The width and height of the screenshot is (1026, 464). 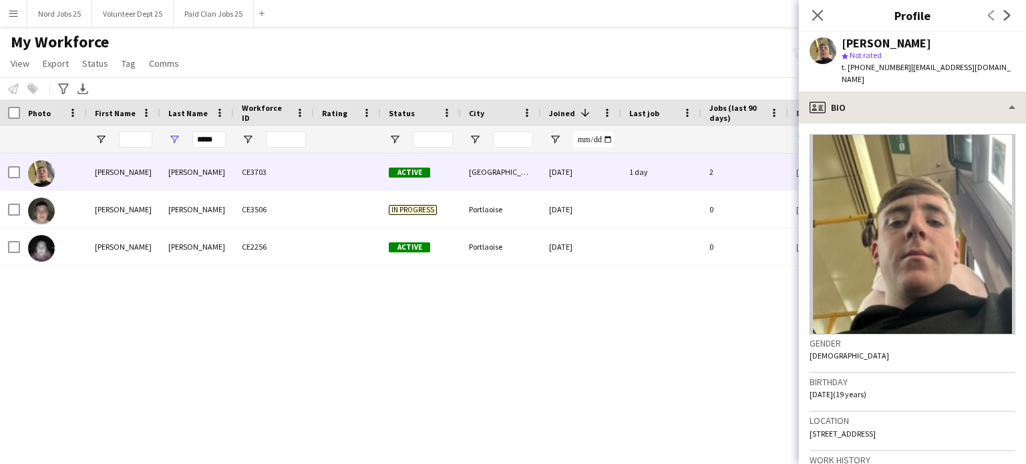 I want to click on img: Crew avatar or photo, so click(x=913, y=234).